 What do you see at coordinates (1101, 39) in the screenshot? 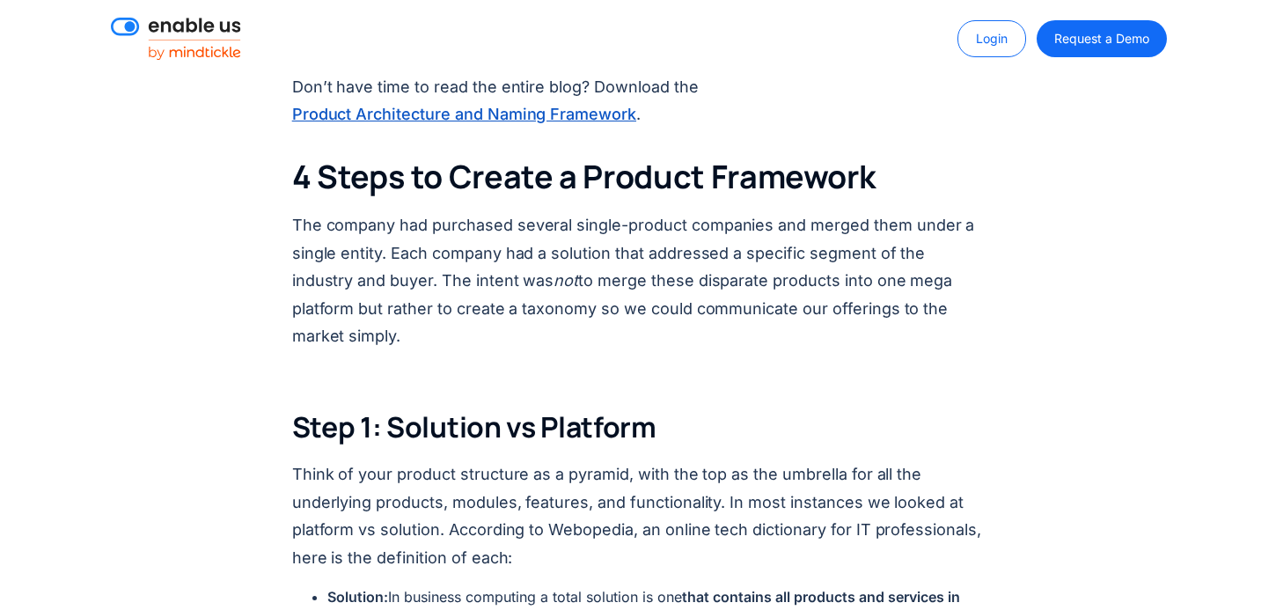
I see `a: Request a Demo` at bounding box center [1101, 39].